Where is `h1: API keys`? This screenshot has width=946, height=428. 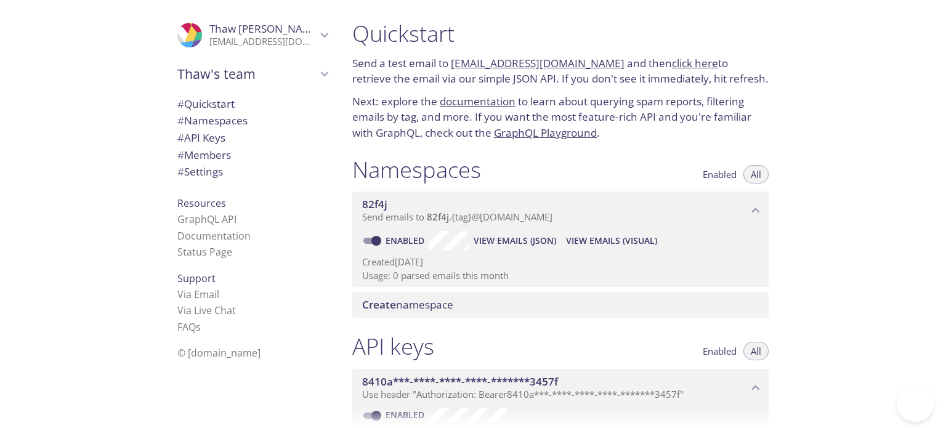 h1: API keys is located at coordinates (393, 346).